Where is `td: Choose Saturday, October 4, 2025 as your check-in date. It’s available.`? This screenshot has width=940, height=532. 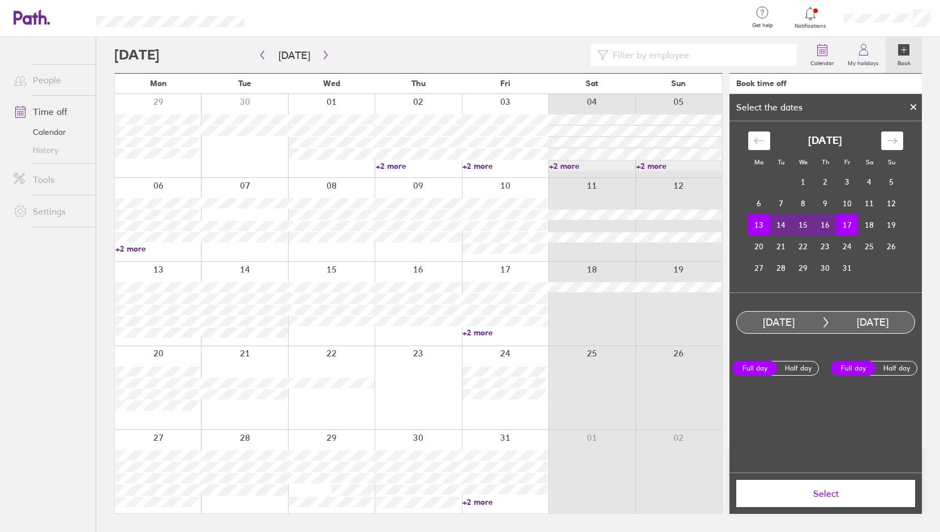 td: Choose Saturday, October 4, 2025 as your check-in date. It’s available. is located at coordinates (870, 182).